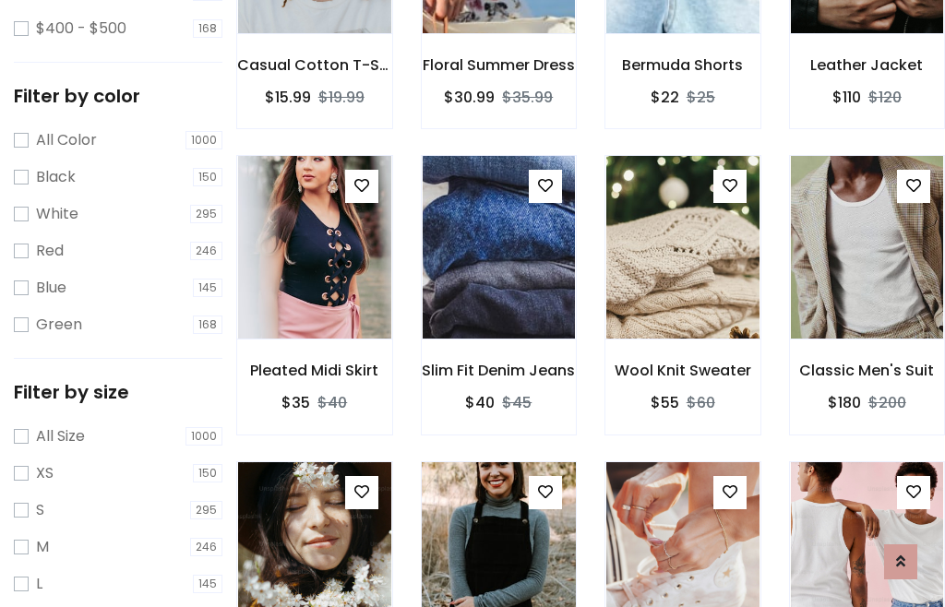 The height and width of the screenshot is (607, 945). What do you see at coordinates (315, 65) in the screenshot?
I see `h6: Casual Cotton T-Shirt` at bounding box center [315, 65].